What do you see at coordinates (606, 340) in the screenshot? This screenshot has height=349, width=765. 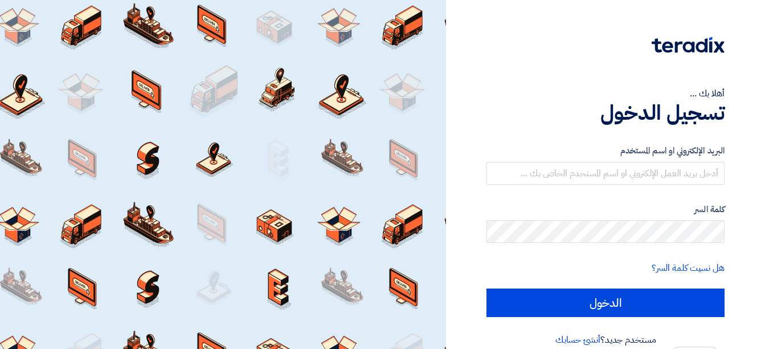 I see `div: مستخدم جديد؟` at bounding box center [606, 340].